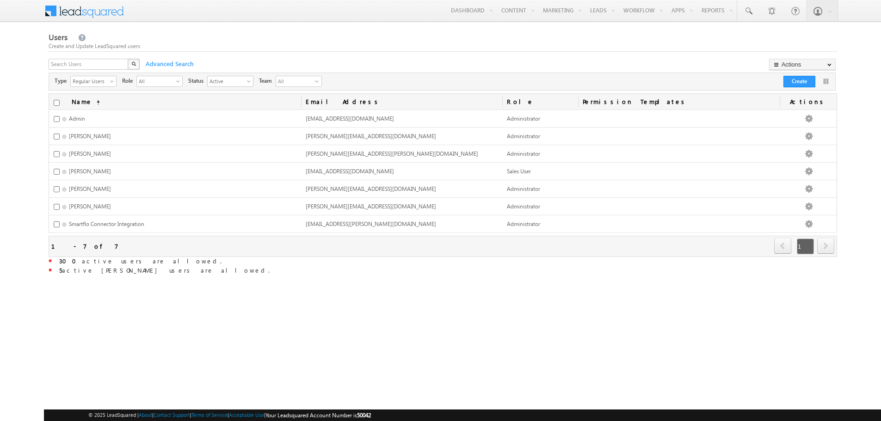  Describe the element at coordinates (782, 246) in the screenshot. I see `span: prev` at that location.